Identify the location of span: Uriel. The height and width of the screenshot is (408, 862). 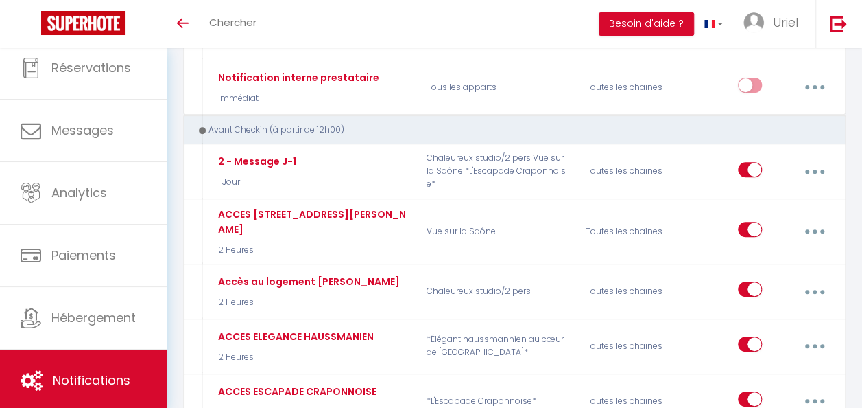
(786, 22).